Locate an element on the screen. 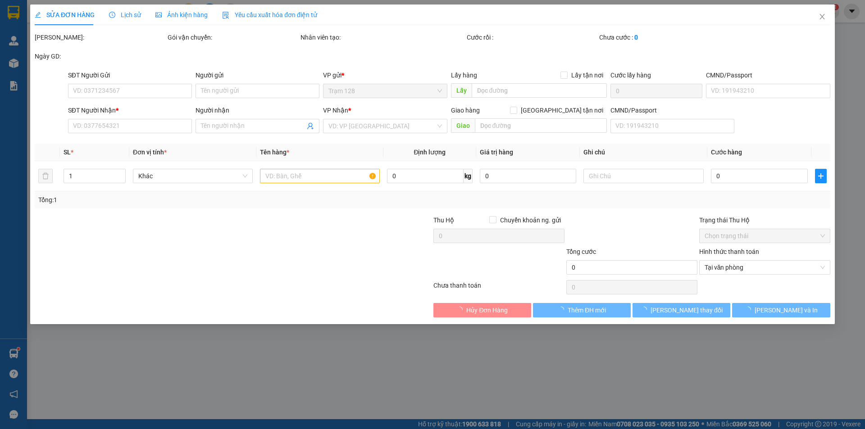  span: Yêu cầu xuất hóa đơn điện tử is located at coordinates (269, 15).